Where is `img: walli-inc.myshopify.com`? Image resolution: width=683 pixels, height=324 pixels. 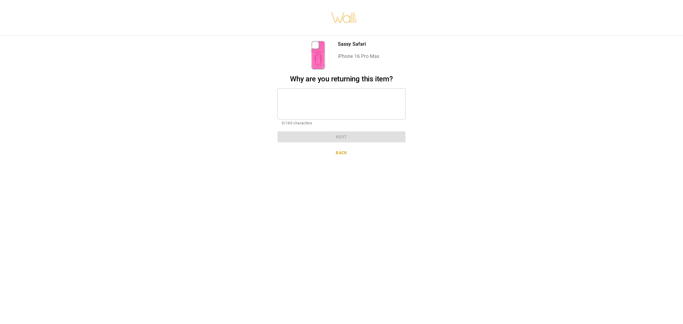
img: walli-inc.myshopify.com is located at coordinates (344, 18).